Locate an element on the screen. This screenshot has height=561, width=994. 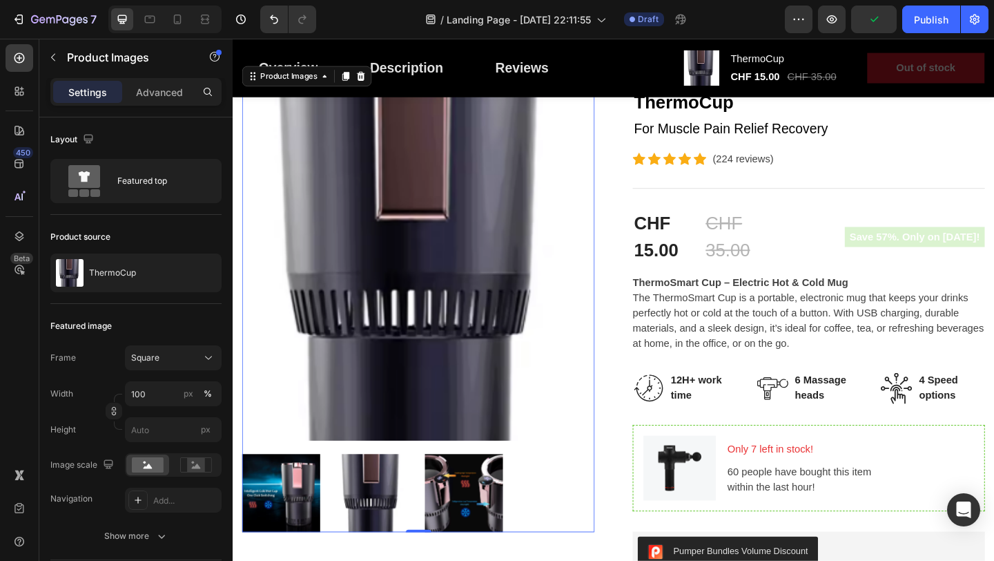
div: Open Intercom Messenger is located at coordinates (964, 510).